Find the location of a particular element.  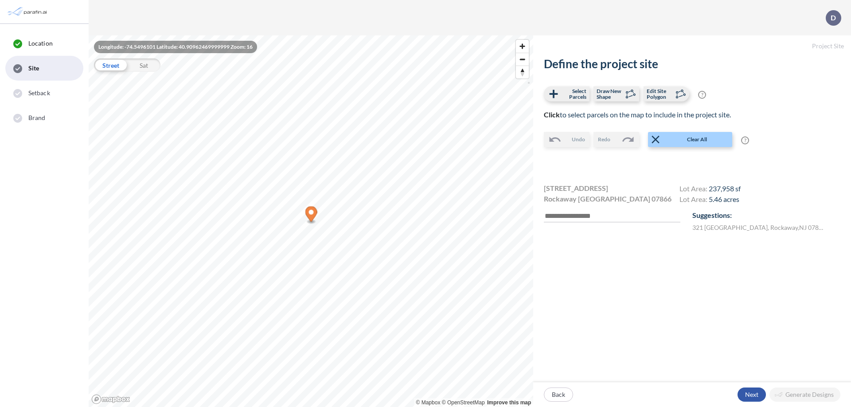

a: Mapbox is located at coordinates (428, 403).